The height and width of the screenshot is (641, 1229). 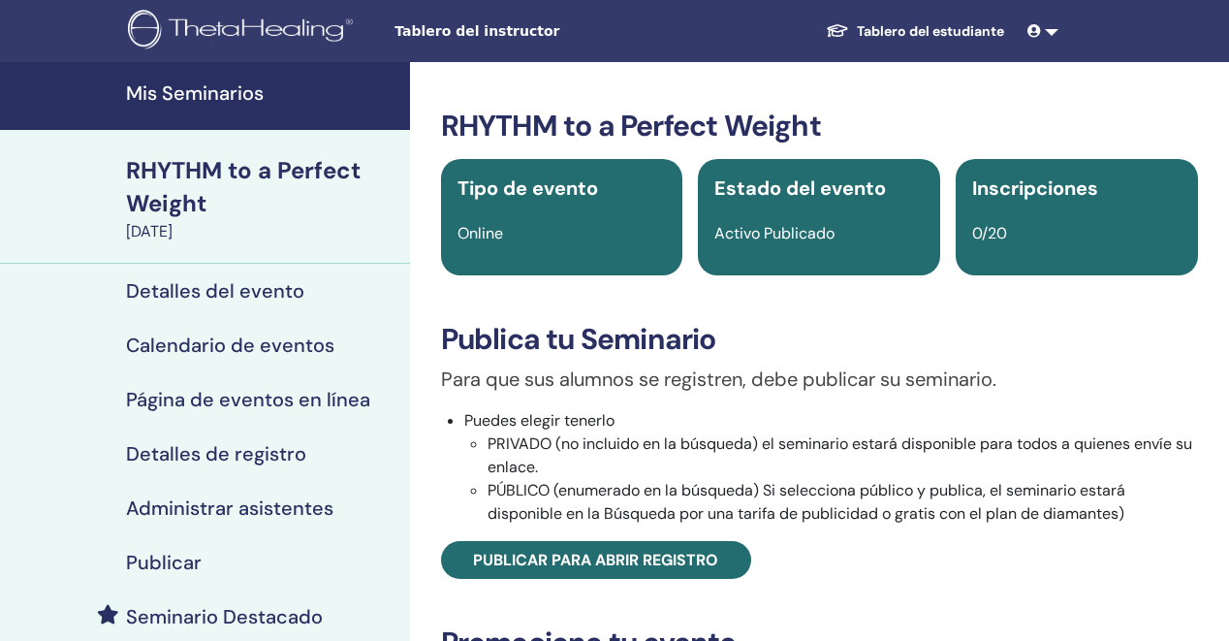 I want to click on h4: Página de eventos en línea, so click(x=248, y=399).